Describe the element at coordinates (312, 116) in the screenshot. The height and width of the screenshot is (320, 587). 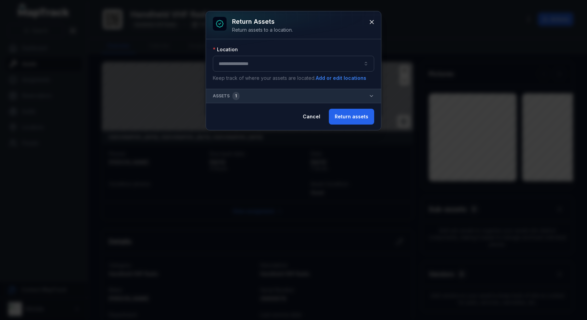
I see `button: Cancel` at that location.